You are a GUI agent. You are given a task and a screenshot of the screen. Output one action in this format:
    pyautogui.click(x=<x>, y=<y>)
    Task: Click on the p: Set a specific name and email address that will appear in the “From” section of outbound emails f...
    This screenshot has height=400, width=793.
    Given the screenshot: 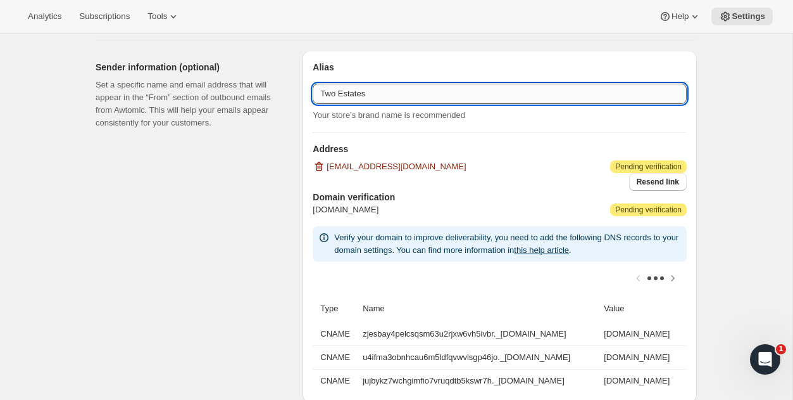 What is the action you would take?
    pyautogui.click(x=189, y=104)
    